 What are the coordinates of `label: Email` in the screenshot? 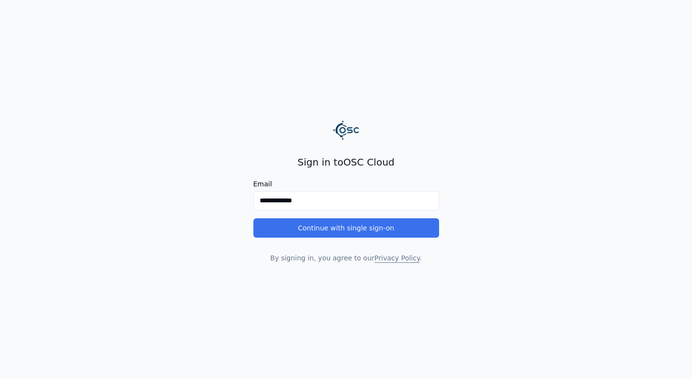 It's located at (346, 184).